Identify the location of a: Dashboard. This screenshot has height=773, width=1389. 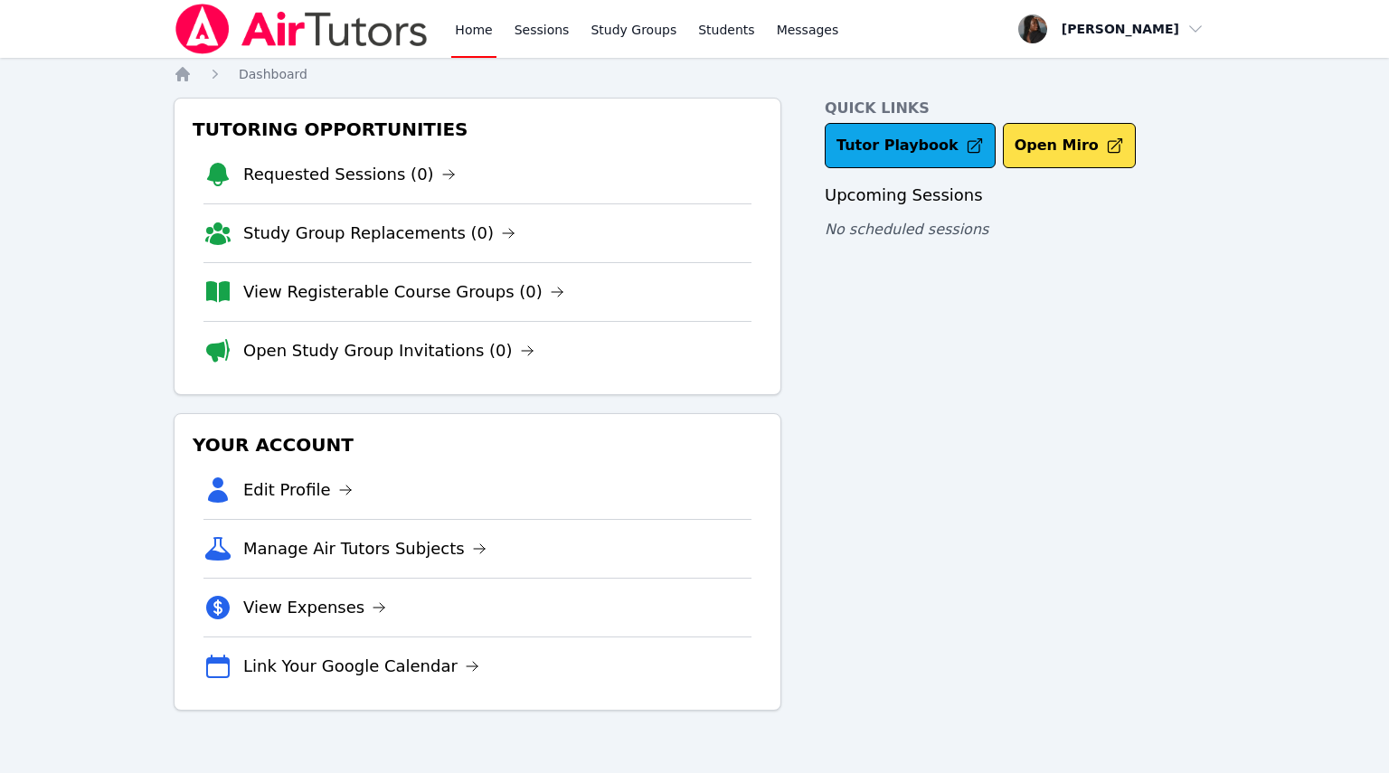
(273, 74).